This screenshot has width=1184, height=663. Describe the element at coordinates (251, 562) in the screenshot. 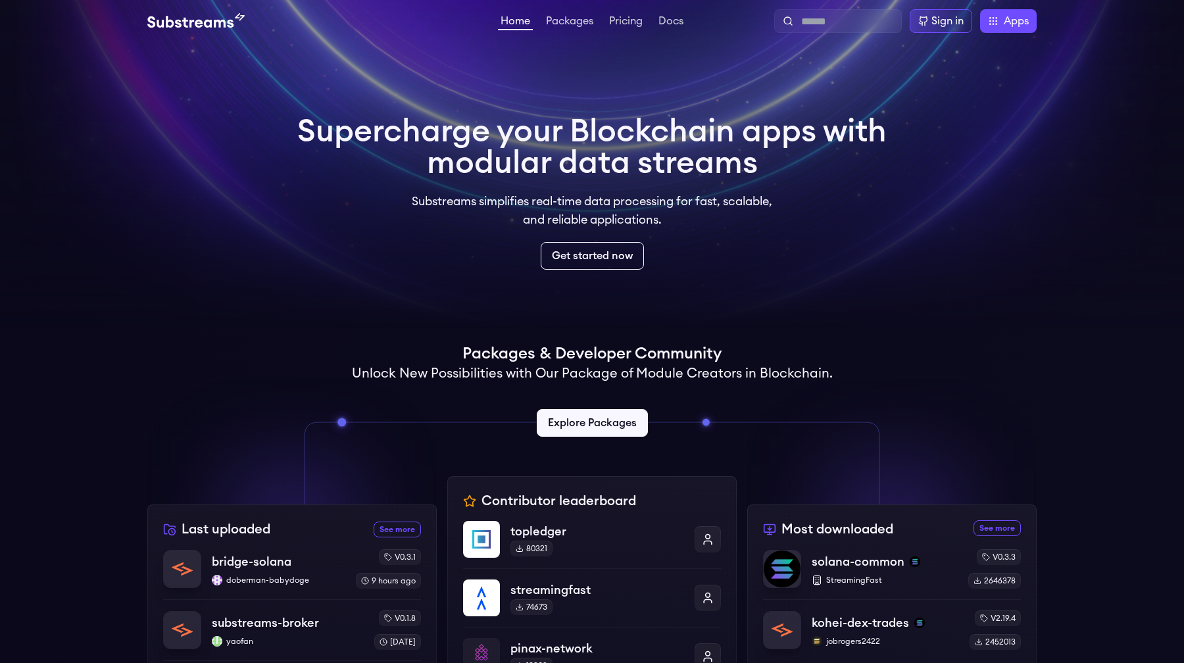

I see `p: bridge-solana` at that location.